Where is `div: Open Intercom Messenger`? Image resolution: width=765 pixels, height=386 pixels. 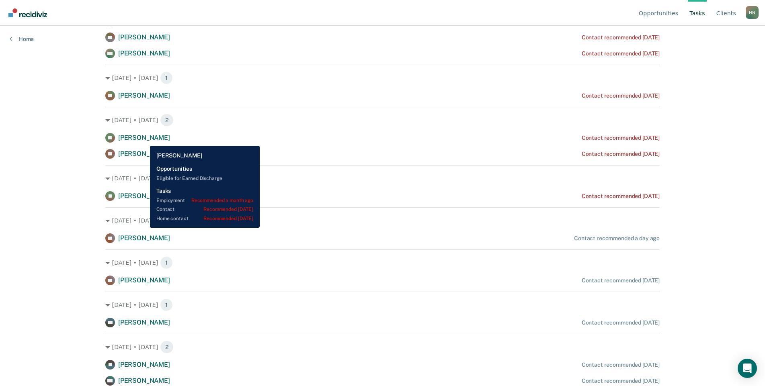
div: Open Intercom Messenger is located at coordinates (748, 369).